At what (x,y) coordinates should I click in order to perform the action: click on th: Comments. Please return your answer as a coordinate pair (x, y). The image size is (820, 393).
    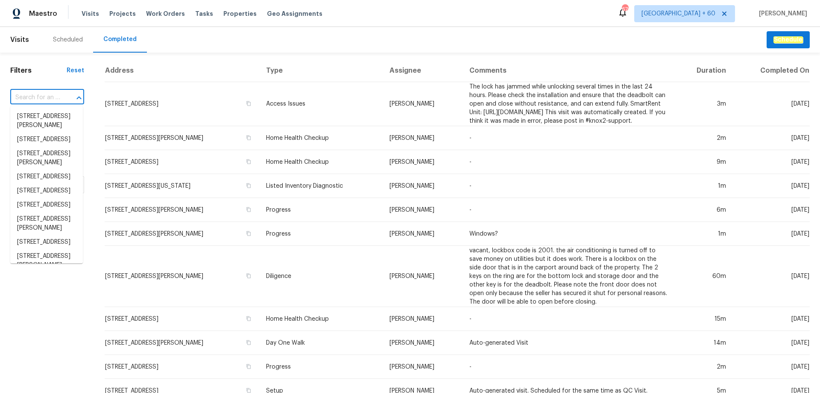
    Looking at the image, I should click on (568, 70).